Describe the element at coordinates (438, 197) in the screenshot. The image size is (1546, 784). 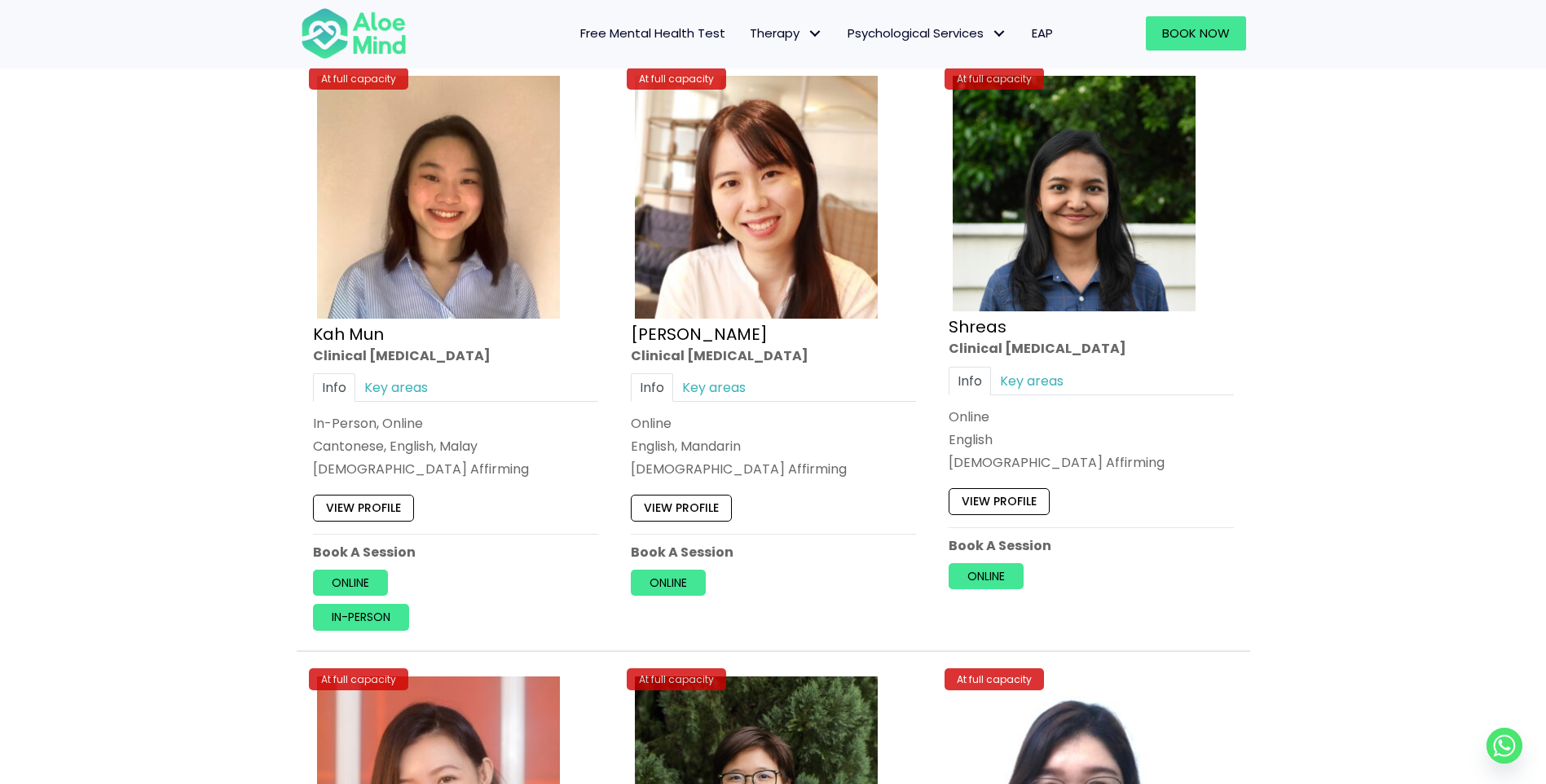
I see `img: Kah Mun-profile-crop-300×300` at that location.